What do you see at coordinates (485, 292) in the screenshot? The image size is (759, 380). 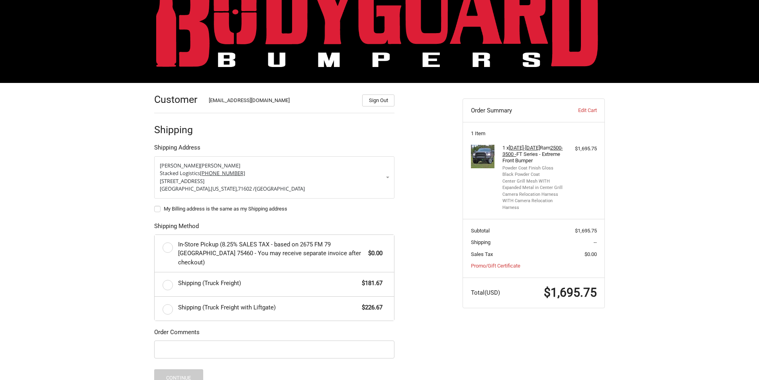 I see `span: Total (USD)` at bounding box center [485, 292].